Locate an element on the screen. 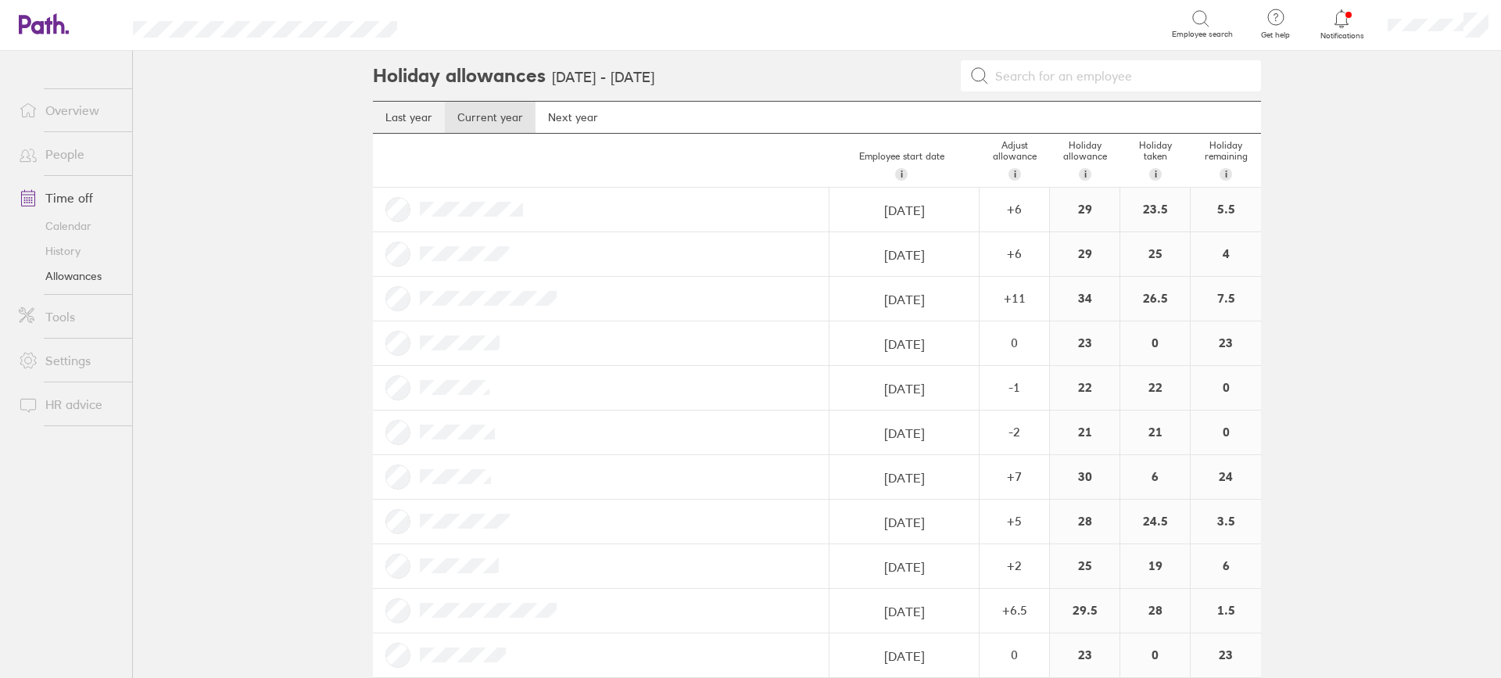 Image resolution: width=1501 pixels, height=678 pixels. span: Notifications is located at coordinates (1341, 36).